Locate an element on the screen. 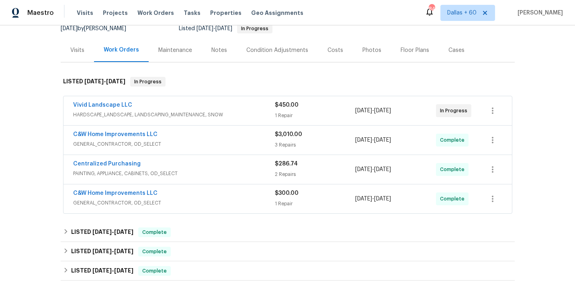  div: 3 Repairs is located at coordinates (315, 145).